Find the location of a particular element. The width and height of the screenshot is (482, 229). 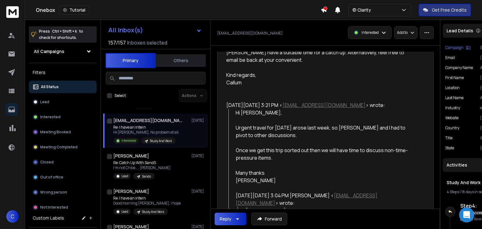

button: Meeting Completed is located at coordinates (63, 147).